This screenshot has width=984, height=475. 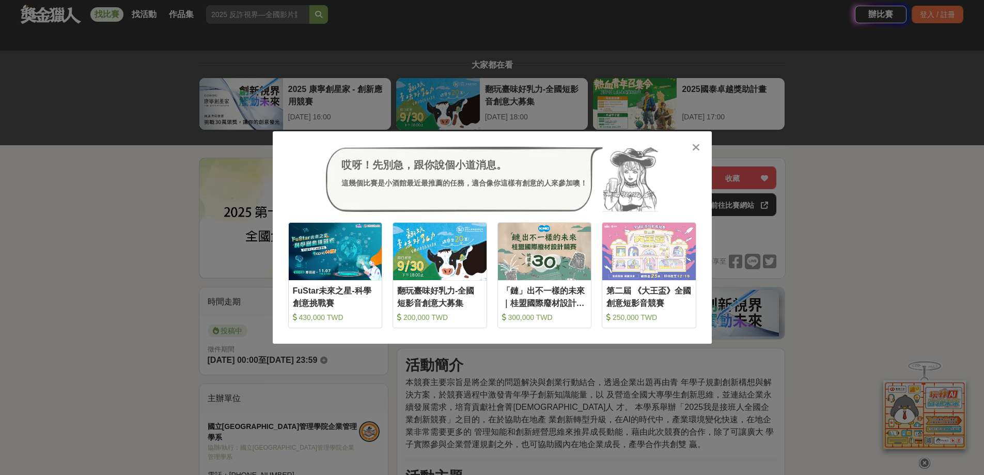 I want to click on a: Cover Image翻玩臺味好乳力-全國短影音創意大募集 200,000 TWD, so click(x=440, y=275).